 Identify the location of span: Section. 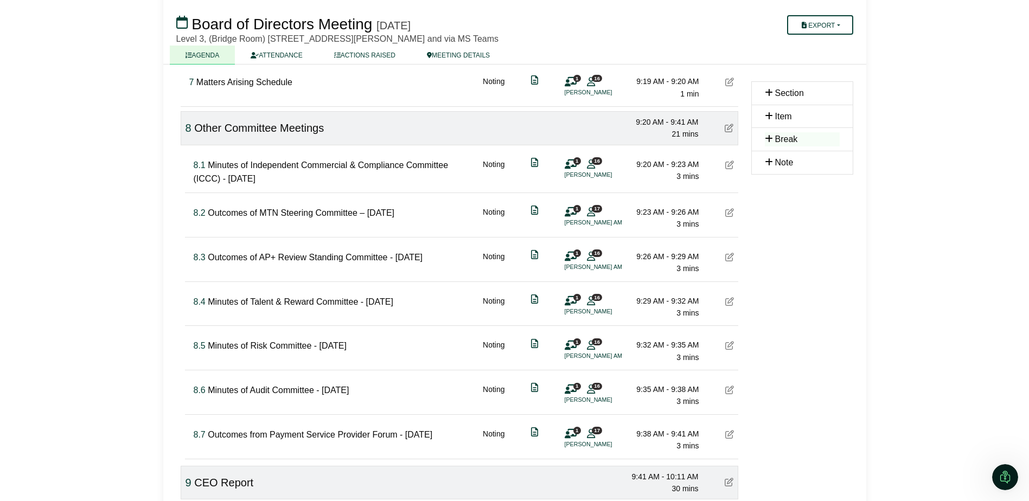
(789, 93).